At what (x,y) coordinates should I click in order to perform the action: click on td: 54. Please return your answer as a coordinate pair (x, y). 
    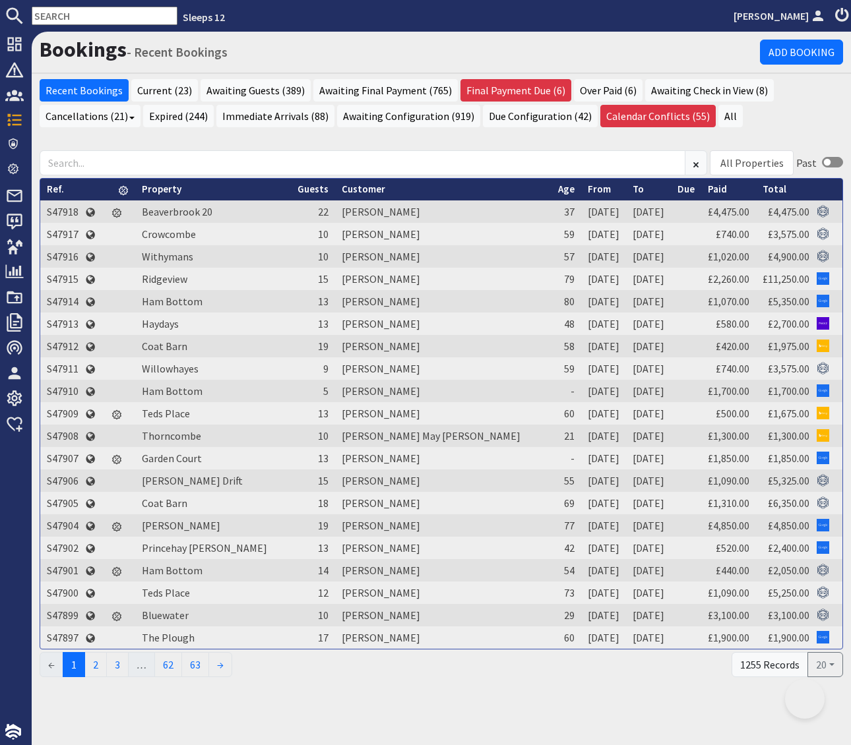
    Looking at the image, I should click on (566, 570).